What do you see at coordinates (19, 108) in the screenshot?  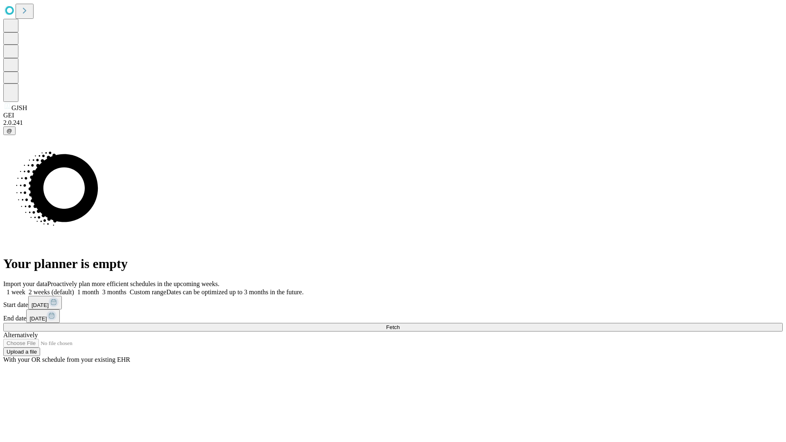 I see `span: GJSH` at bounding box center [19, 108].